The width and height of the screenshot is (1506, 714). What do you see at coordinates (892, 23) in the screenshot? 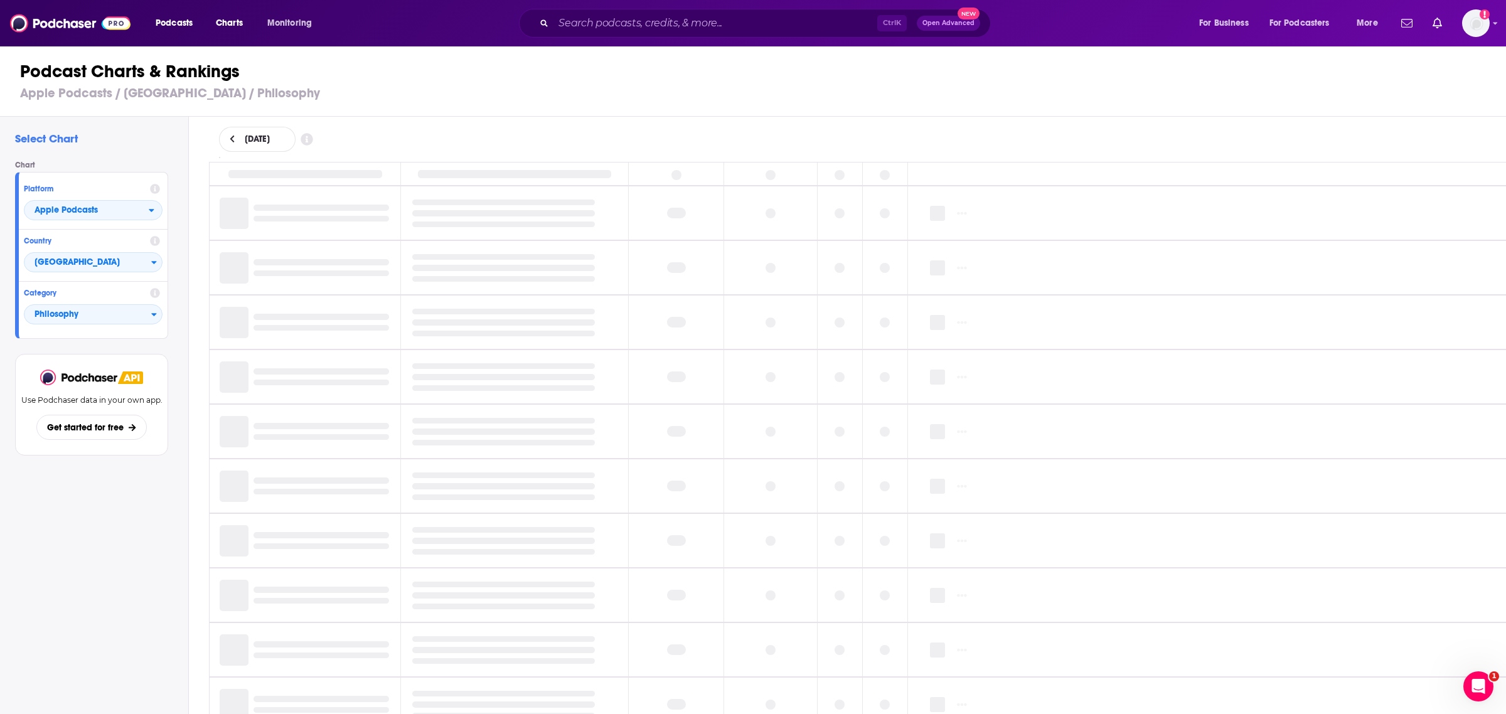
I see `span: Ctrl K` at bounding box center [892, 23].